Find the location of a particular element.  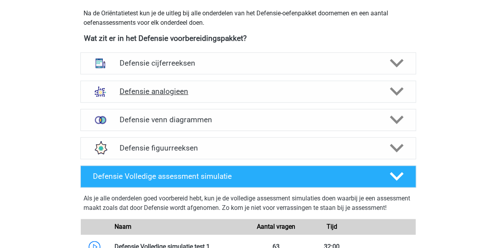

h4: Defensie figuurreeksen is located at coordinates (248, 148).